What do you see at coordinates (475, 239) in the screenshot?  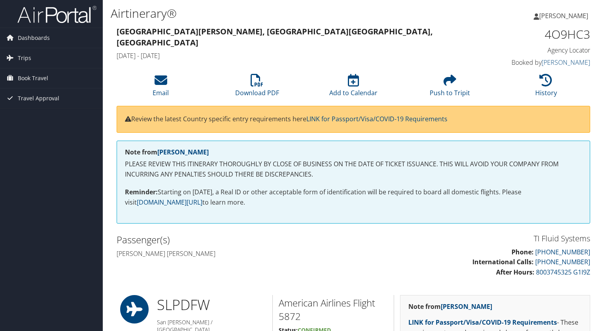 I see `h3: TI Fluid Systems` at bounding box center [475, 239].